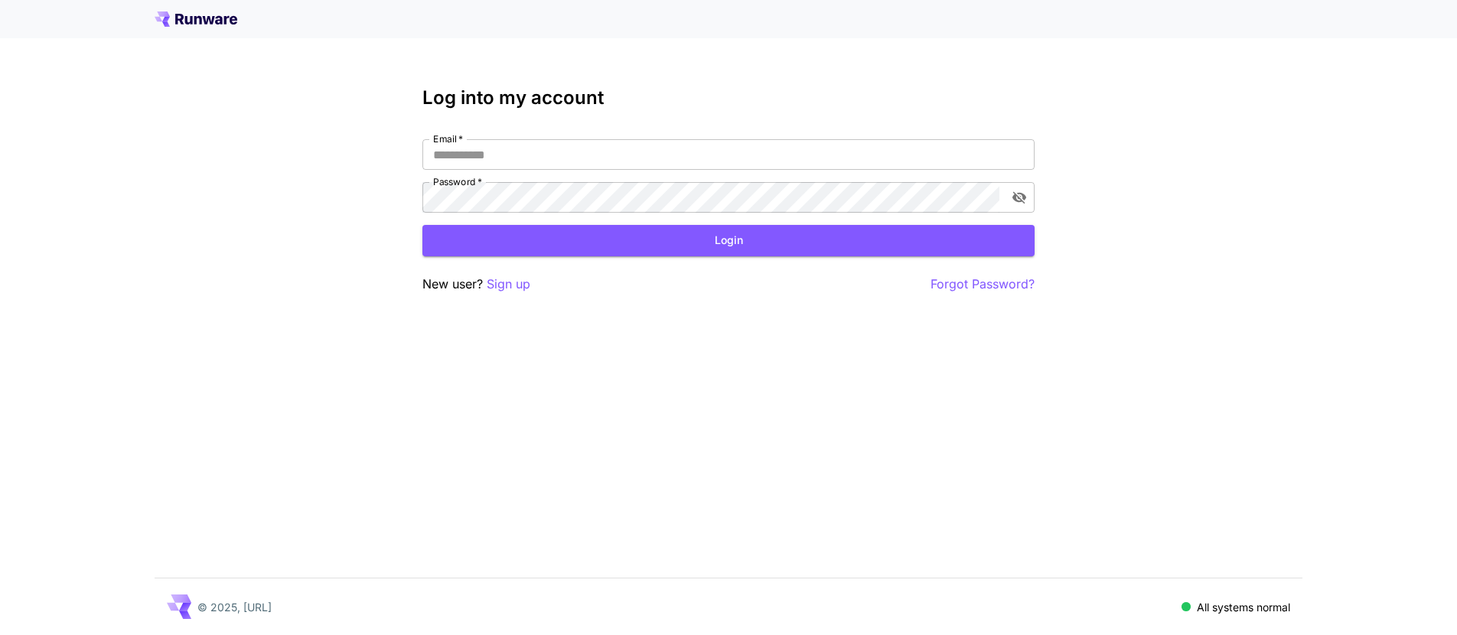 Image resolution: width=1457 pixels, height=635 pixels. What do you see at coordinates (458, 181) in the screenshot?
I see `label: Password` at bounding box center [458, 181].